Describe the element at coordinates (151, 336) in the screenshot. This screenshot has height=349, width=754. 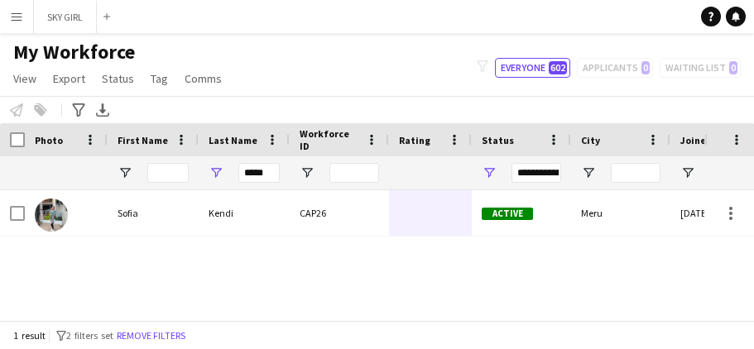
I see `button: Remove filters` at that location.